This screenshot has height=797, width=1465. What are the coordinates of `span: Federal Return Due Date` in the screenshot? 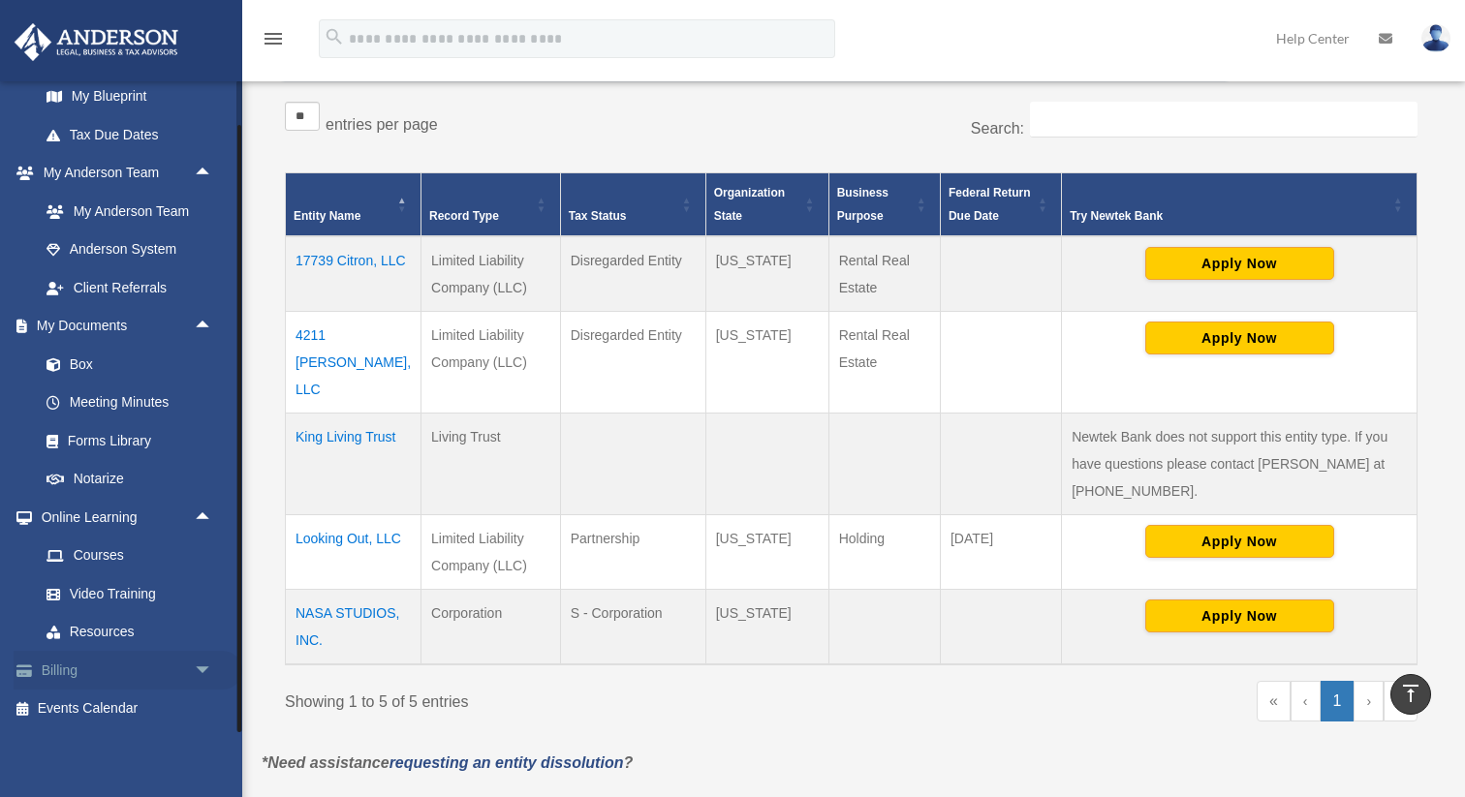 It's located at (989, 204).